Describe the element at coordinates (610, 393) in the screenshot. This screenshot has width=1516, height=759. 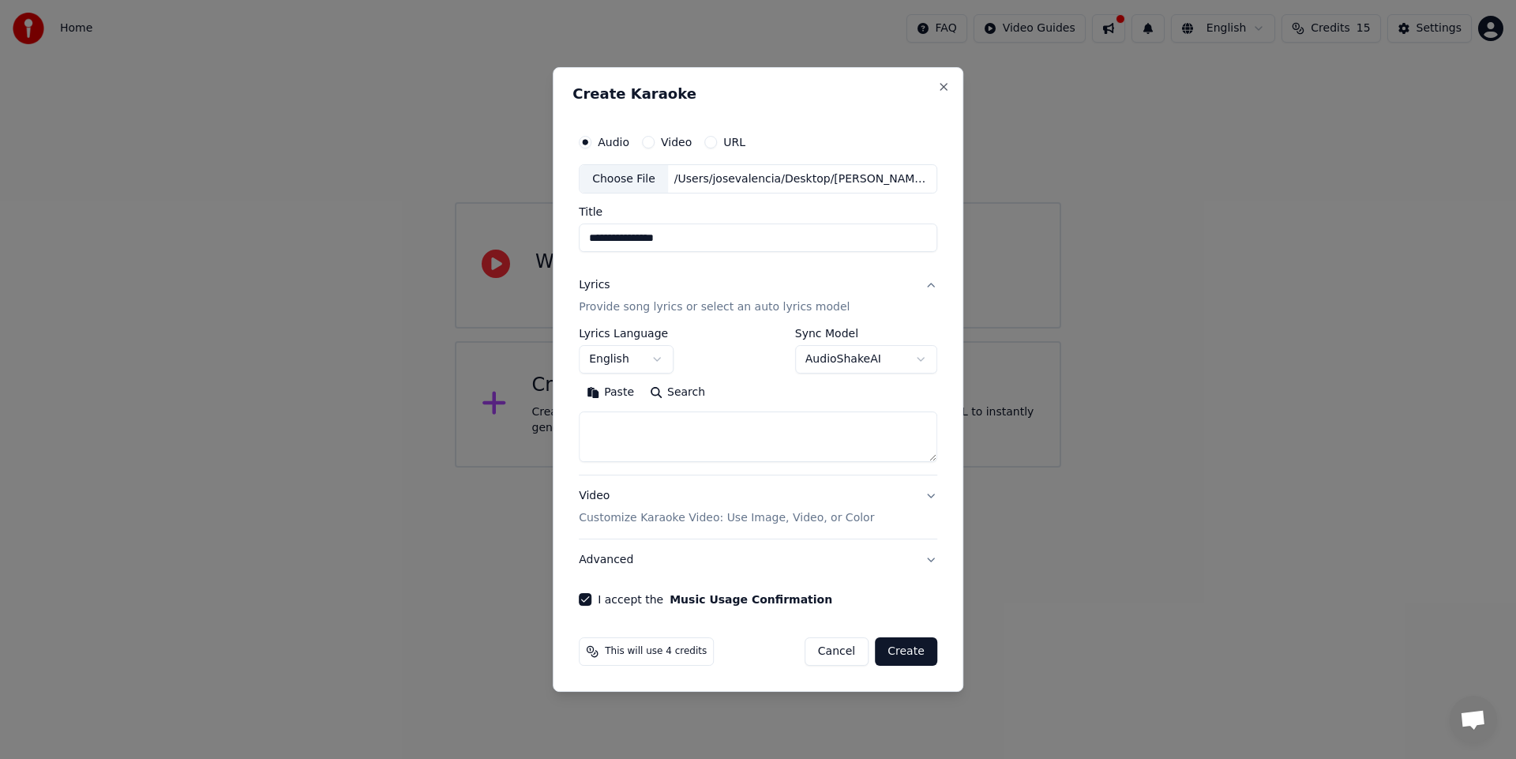
I see `button: Paste` at that location.